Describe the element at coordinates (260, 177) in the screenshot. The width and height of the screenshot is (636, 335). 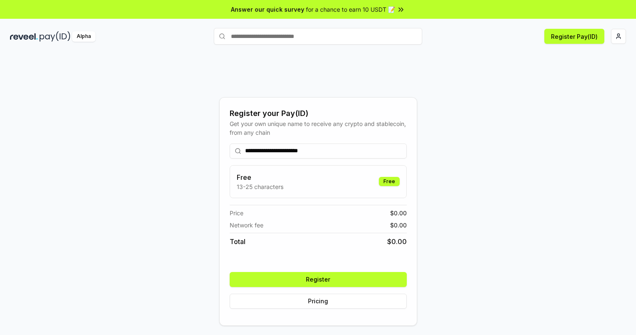
I see `h3: Free` at that location.